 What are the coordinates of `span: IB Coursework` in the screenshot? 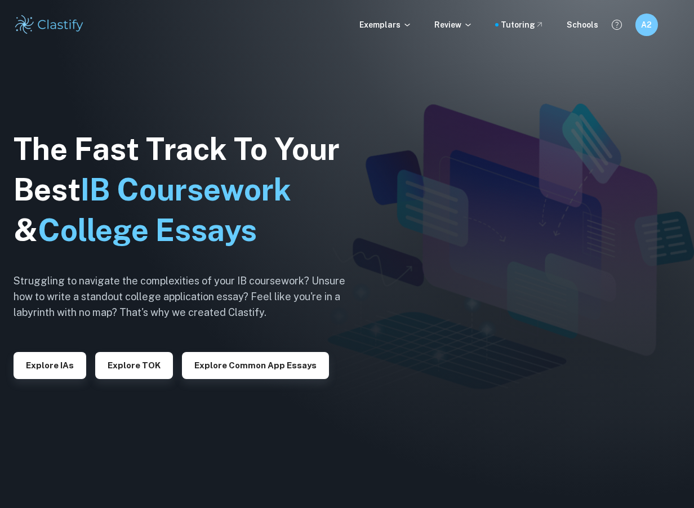 It's located at (186, 189).